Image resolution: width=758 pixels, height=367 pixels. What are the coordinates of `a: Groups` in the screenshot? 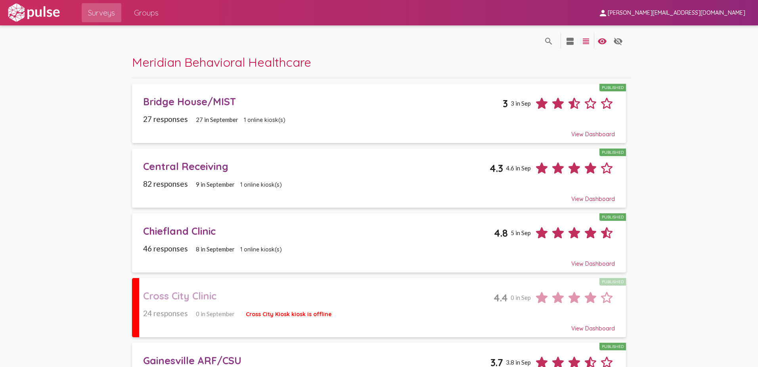 It's located at (146, 13).